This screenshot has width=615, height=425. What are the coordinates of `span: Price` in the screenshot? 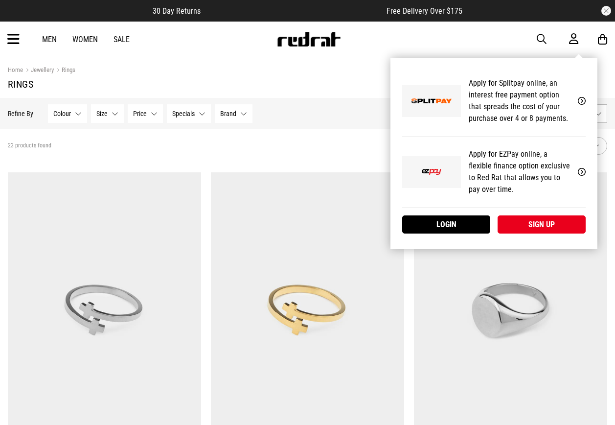 It's located at (140, 114).